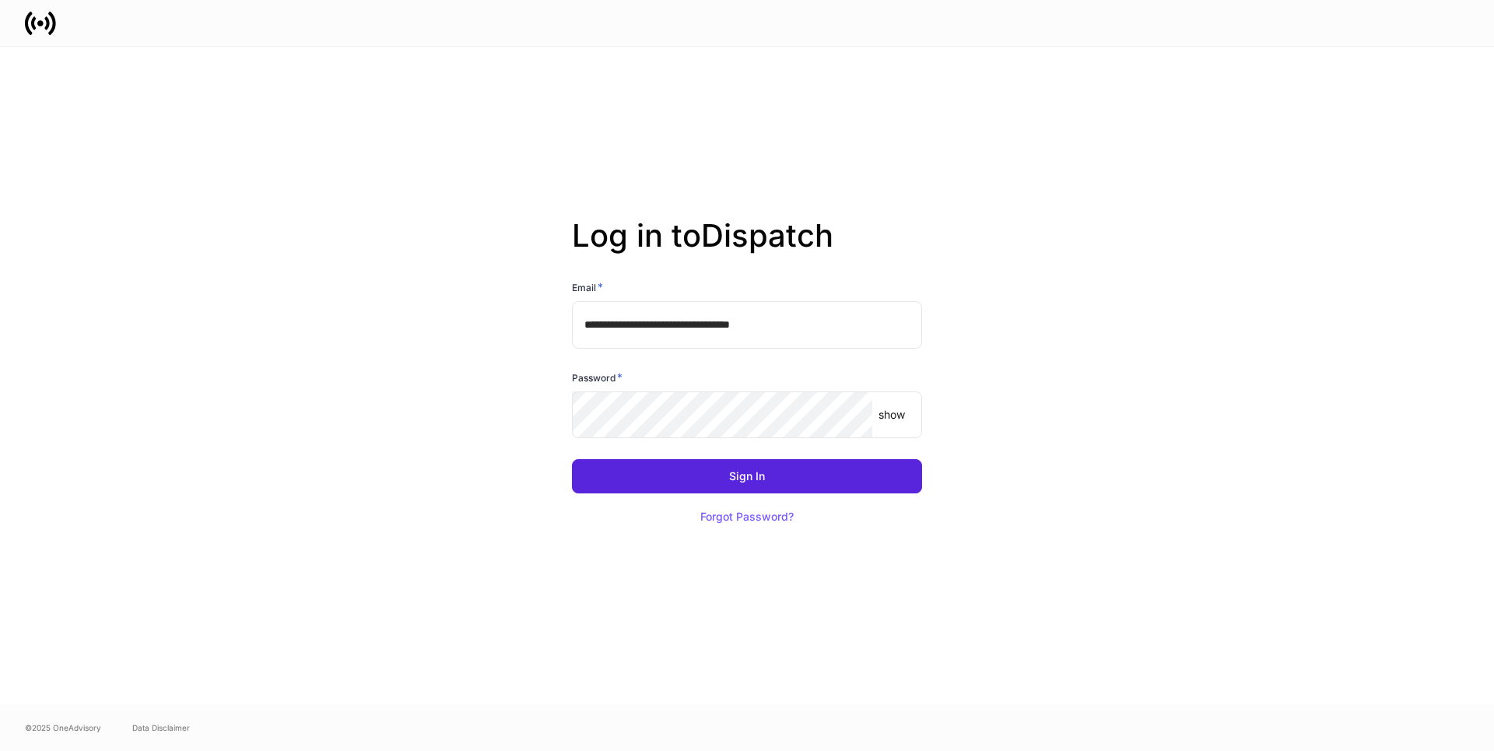 The width and height of the screenshot is (1494, 751). What do you see at coordinates (747, 476) in the screenshot?
I see `div: Sign In` at bounding box center [747, 476].